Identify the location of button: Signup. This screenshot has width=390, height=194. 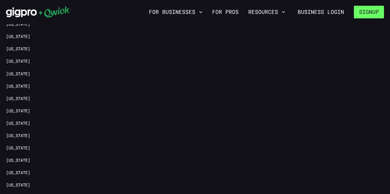
(369, 12).